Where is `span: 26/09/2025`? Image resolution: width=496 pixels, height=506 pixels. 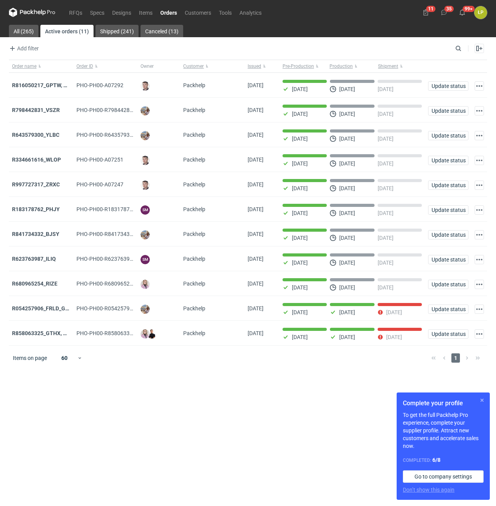
span: 26/09/2025 is located at coordinates (255, 85).